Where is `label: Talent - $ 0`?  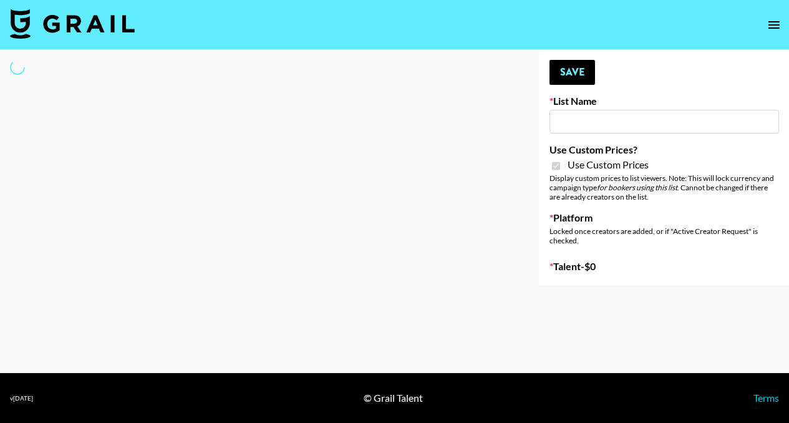 label: Talent - $ 0 is located at coordinates (664, 266).